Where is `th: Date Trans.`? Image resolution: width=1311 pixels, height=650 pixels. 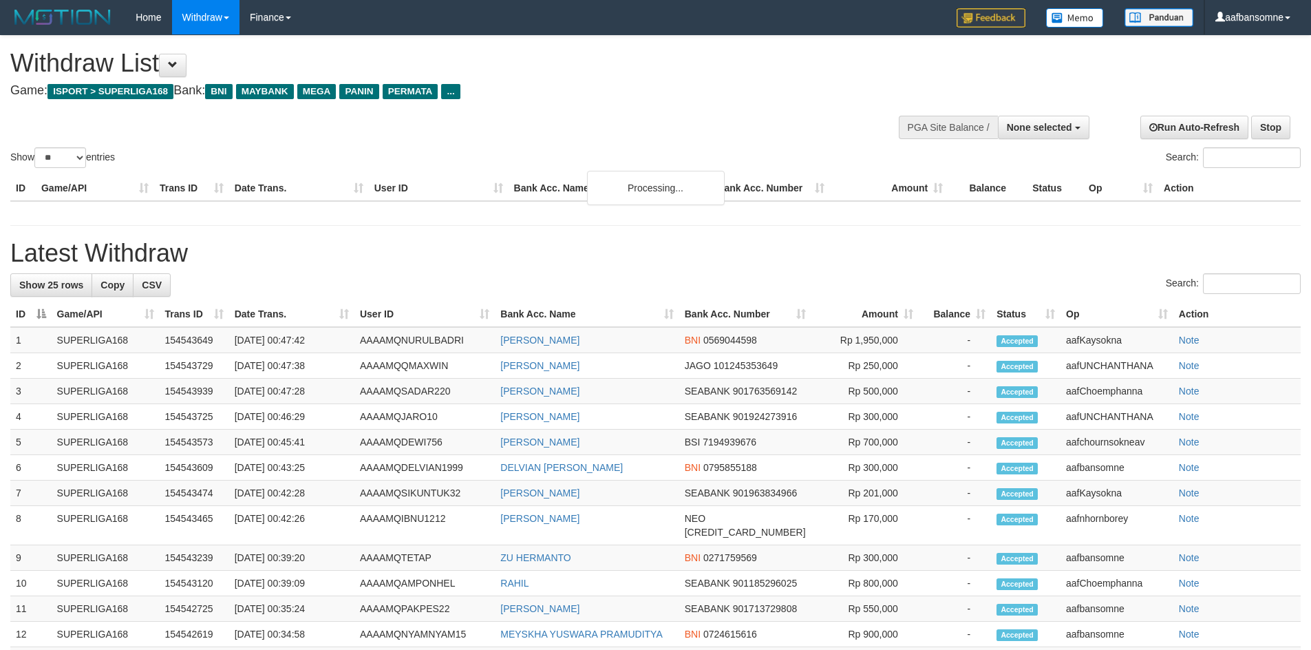 th: Date Trans. is located at coordinates (299, 188).